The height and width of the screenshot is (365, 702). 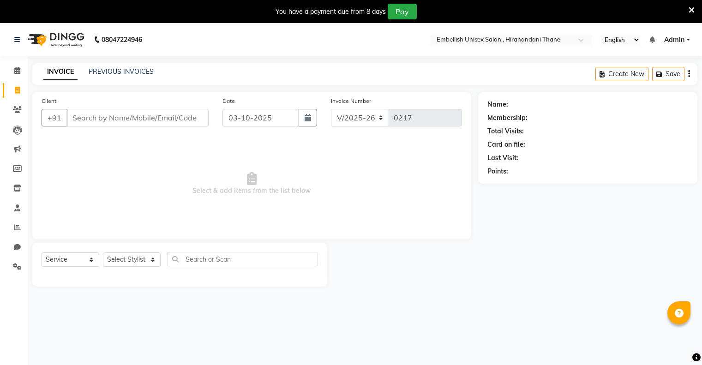 What do you see at coordinates (60, 72) in the screenshot?
I see `a: INVOICE` at bounding box center [60, 72].